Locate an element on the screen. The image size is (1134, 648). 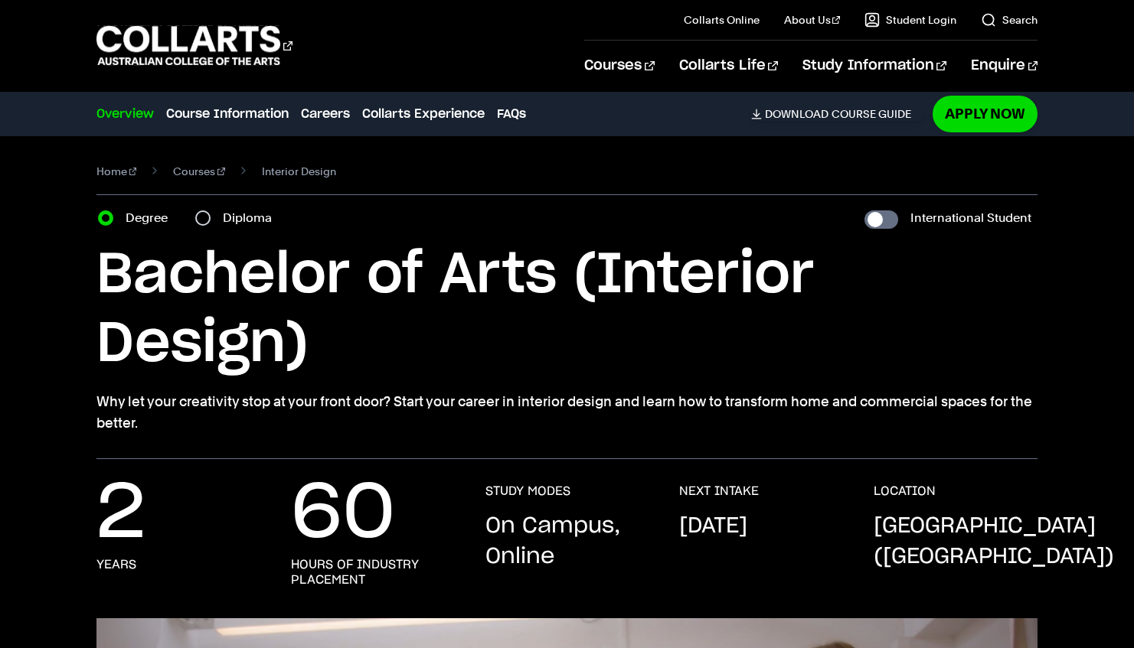
a: DownloadCourse Guide is located at coordinates (837, 114).